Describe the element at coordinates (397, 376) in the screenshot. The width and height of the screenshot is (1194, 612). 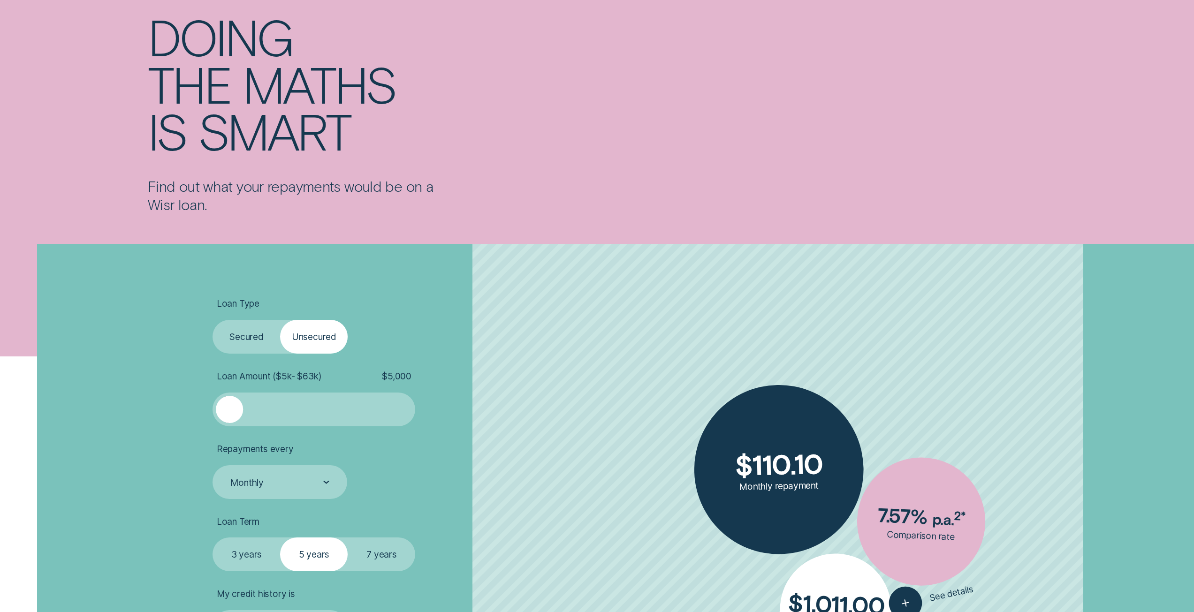
I see `span: $ 5,000` at that location.